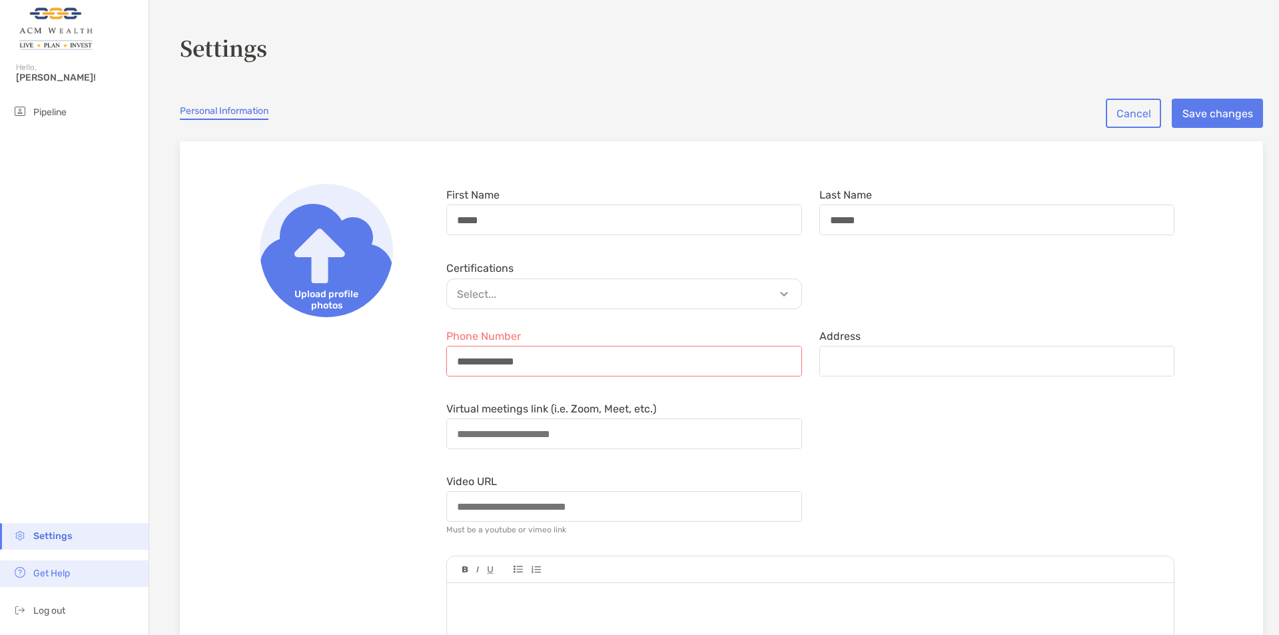  I want to click on span: Upload profile photos, so click(327, 300).